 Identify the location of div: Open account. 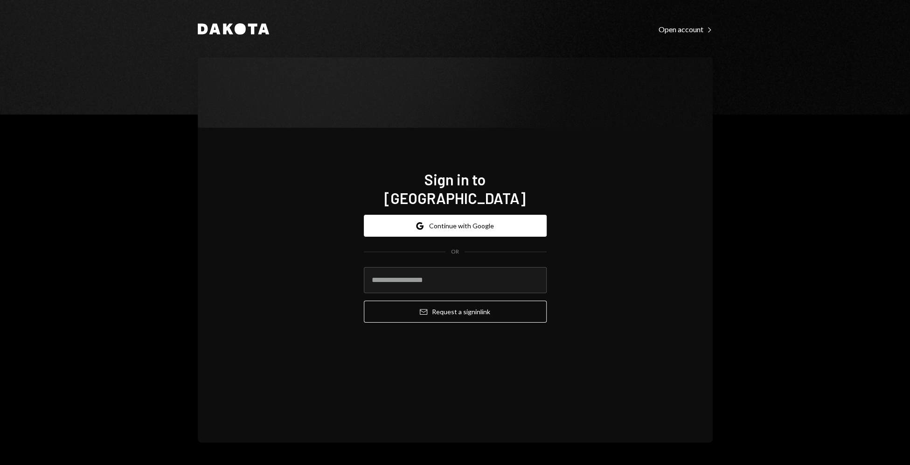
(686, 29).